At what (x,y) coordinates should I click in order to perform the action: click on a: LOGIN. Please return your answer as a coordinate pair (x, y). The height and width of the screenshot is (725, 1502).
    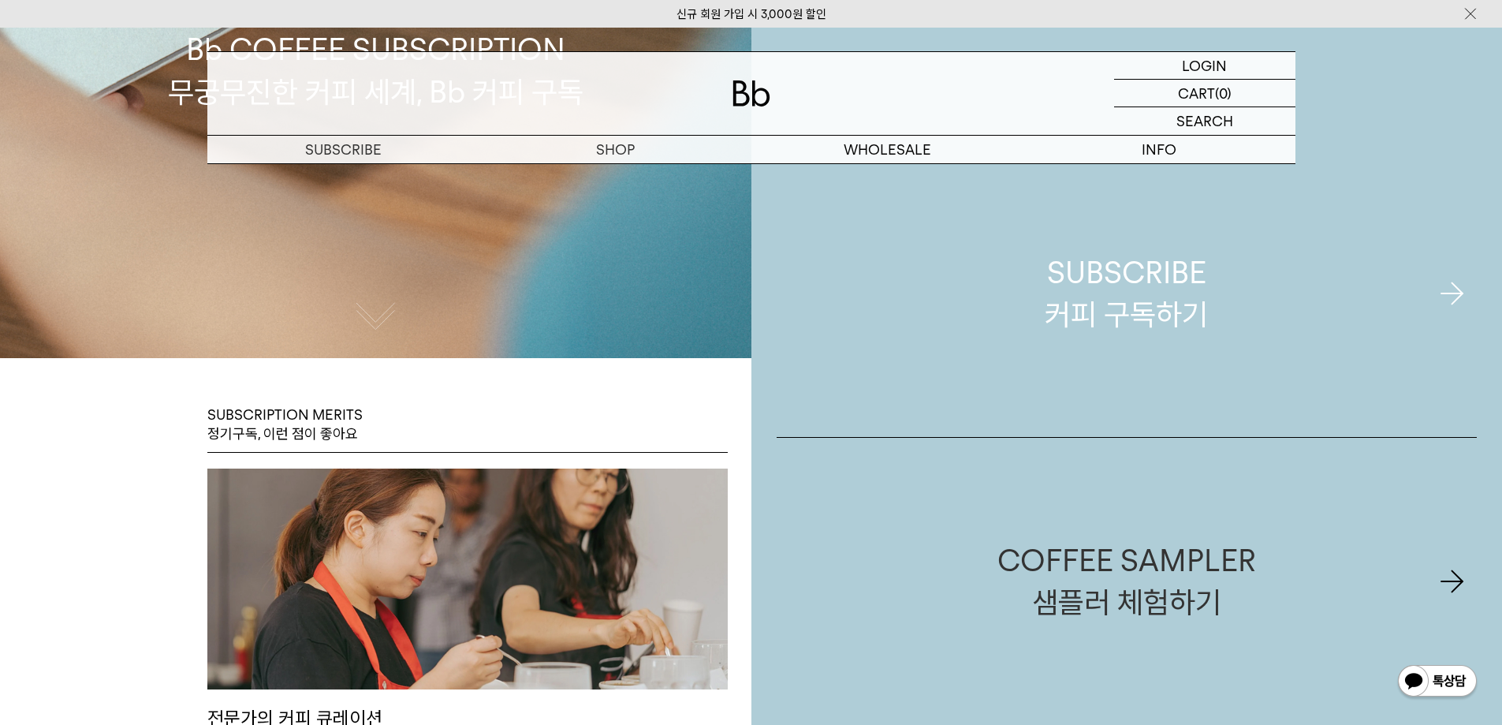
    Looking at the image, I should click on (1205, 65).